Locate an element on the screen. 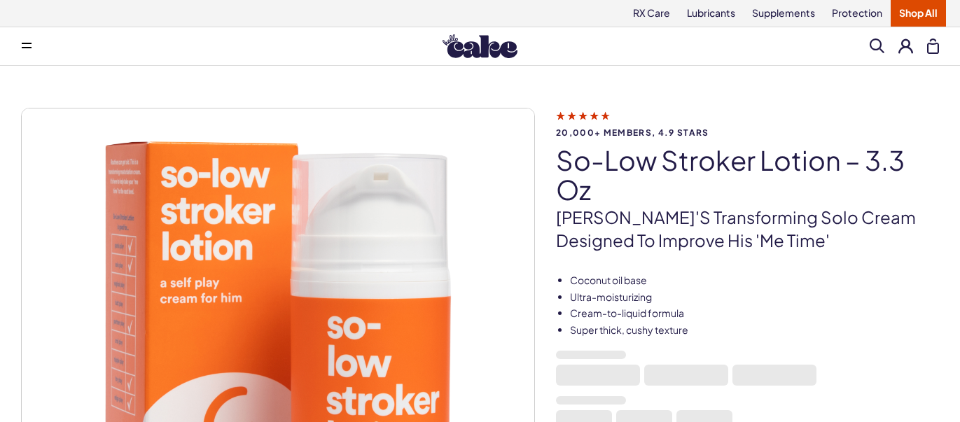 The width and height of the screenshot is (960, 422). li: Cream-to-liquid formula is located at coordinates (754, 314).